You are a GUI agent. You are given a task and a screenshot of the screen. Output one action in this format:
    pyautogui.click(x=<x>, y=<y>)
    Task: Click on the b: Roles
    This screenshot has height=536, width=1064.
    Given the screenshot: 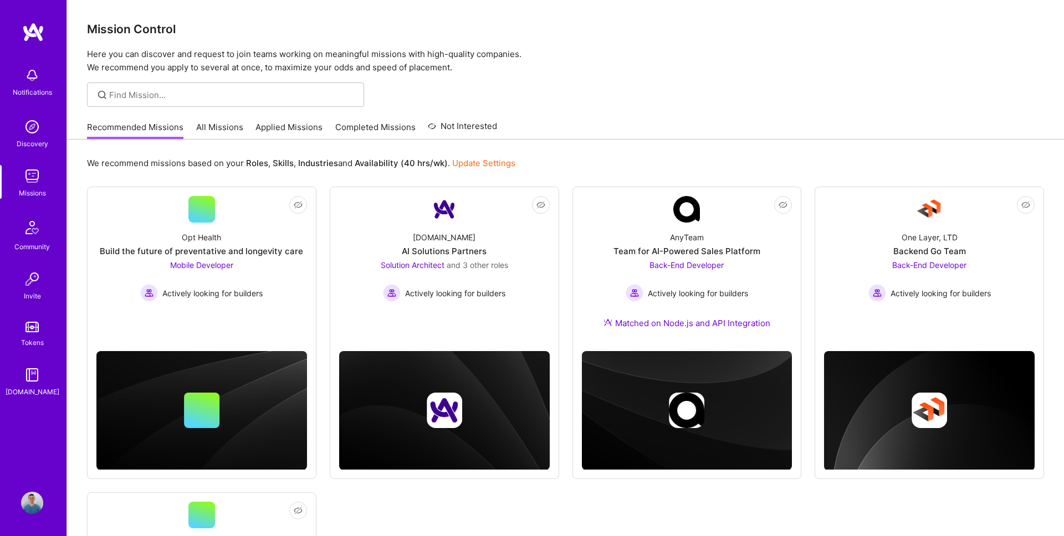 What is the action you would take?
    pyautogui.click(x=257, y=163)
    